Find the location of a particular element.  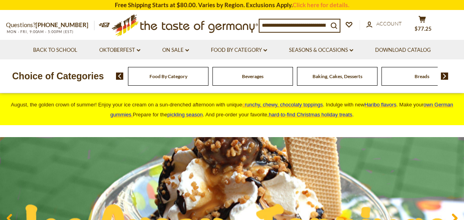

a: Seasons & Occasions is located at coordinates (321, 50).